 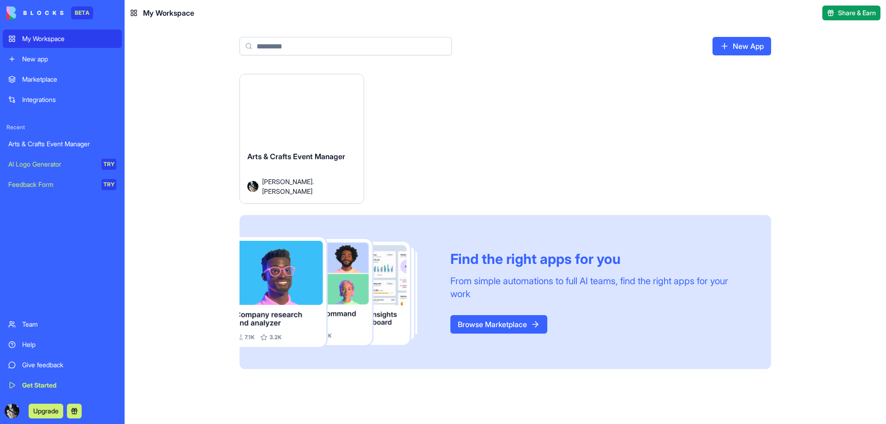 What do you see at coordinates (253, 186) in the screenshot?
I see `img: Avatar` at bounding box center [253, 186].